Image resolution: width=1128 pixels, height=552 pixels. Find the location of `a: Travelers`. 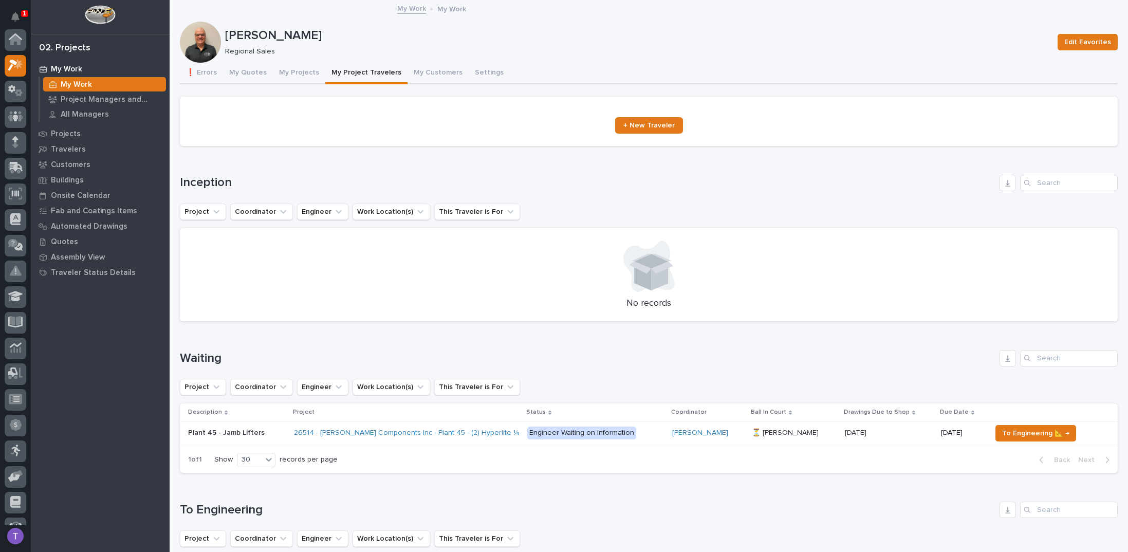

a: Travelers is located at coordinates (100, 149).